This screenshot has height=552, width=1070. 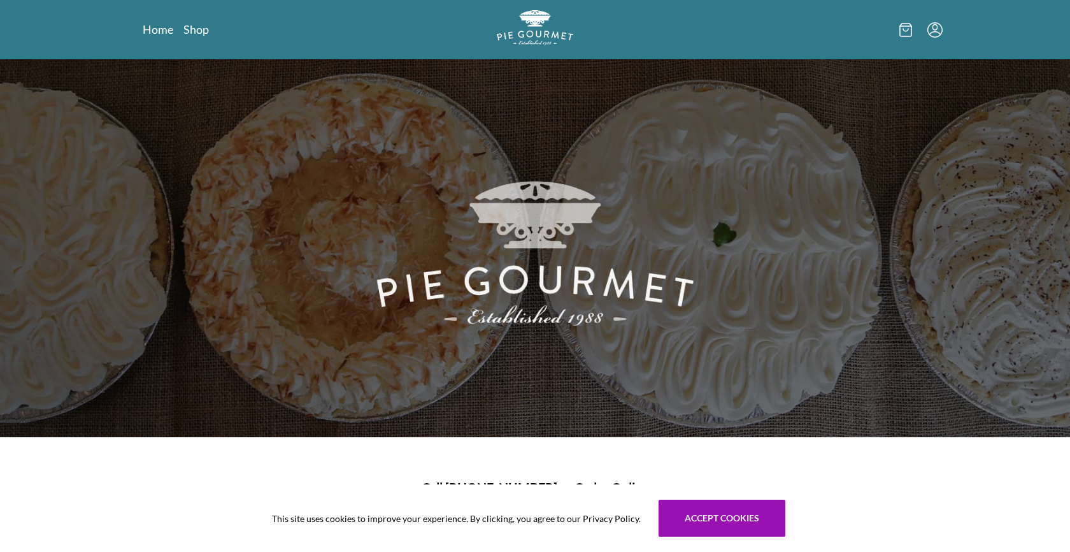 I want to click on button: Menu, so click(x=935, y=30).